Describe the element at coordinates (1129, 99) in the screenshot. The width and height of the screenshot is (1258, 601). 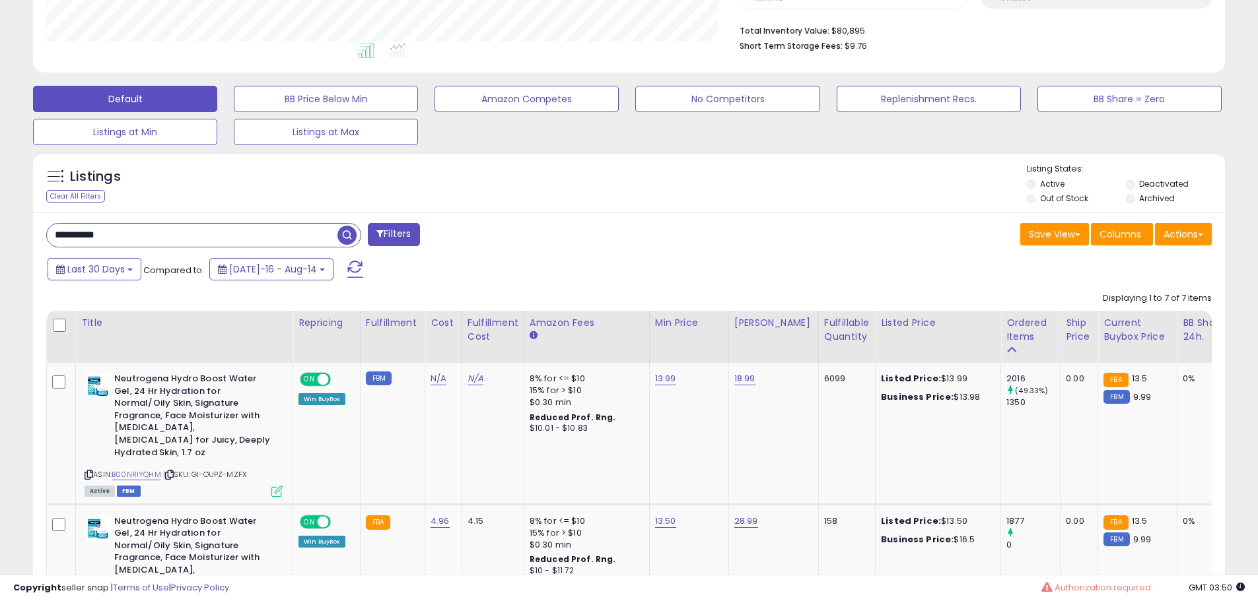
I see `button: BB Share = Zero` at that location.